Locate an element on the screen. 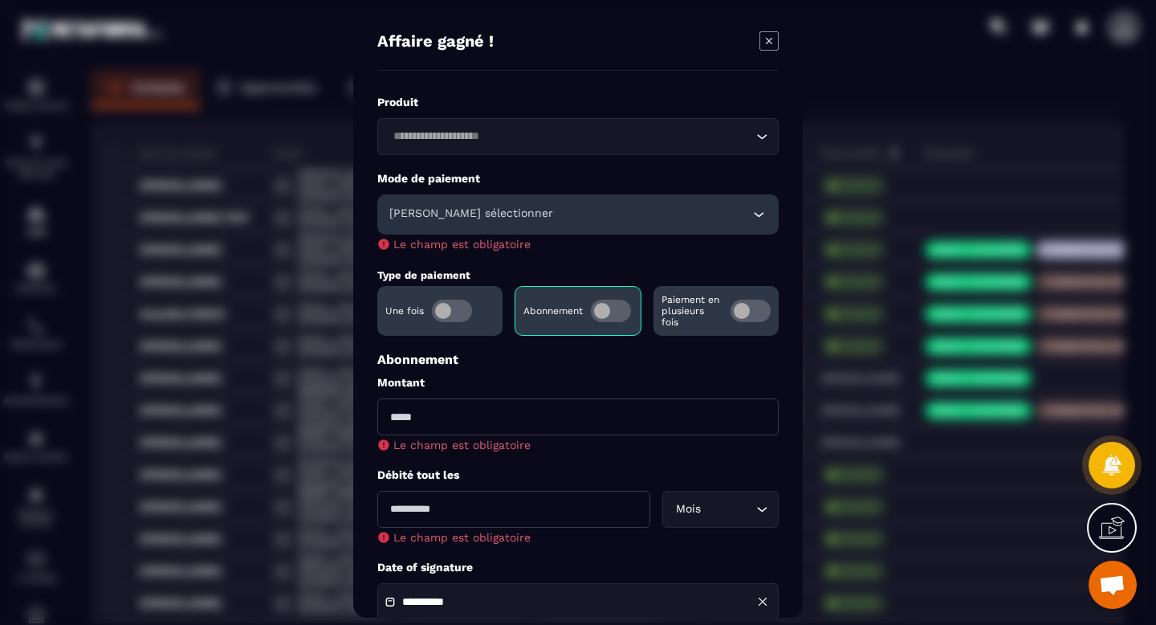 The height and width of the screenshot is (625, 1156). label: Débité tout les is located at coordinates (578, 474).